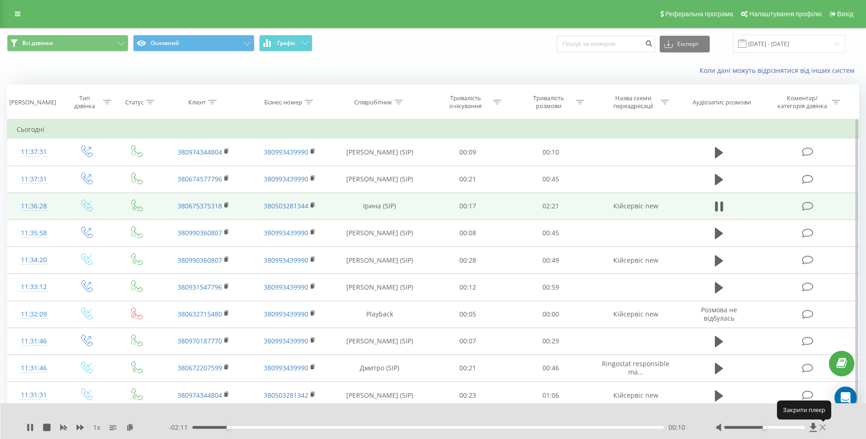 This screenshot has width=866, height=439. I want to click on input: Пошук за номером, so click(606, 44).